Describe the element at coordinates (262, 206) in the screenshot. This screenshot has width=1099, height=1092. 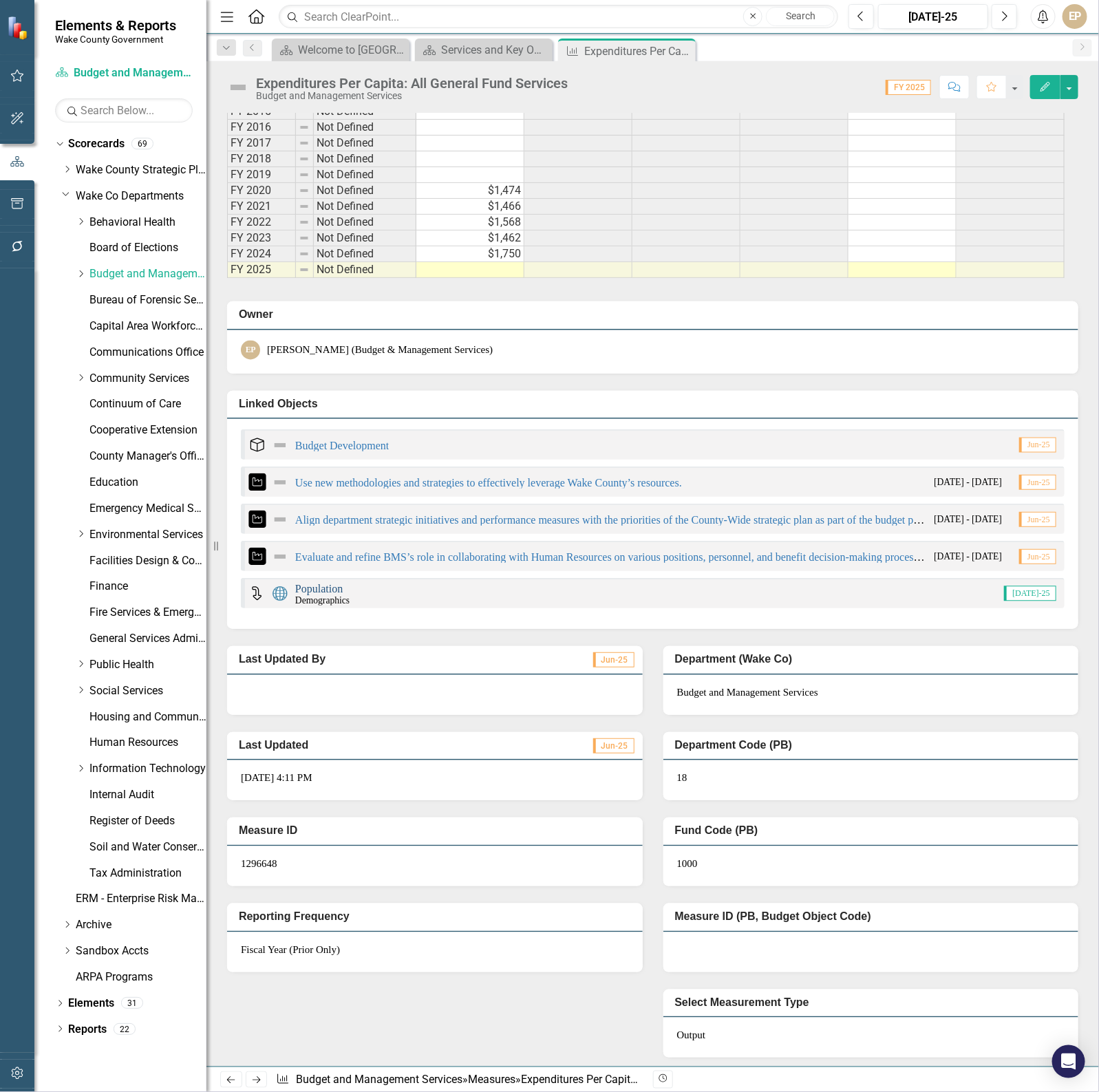
I see `td: FY 2021` at that location.